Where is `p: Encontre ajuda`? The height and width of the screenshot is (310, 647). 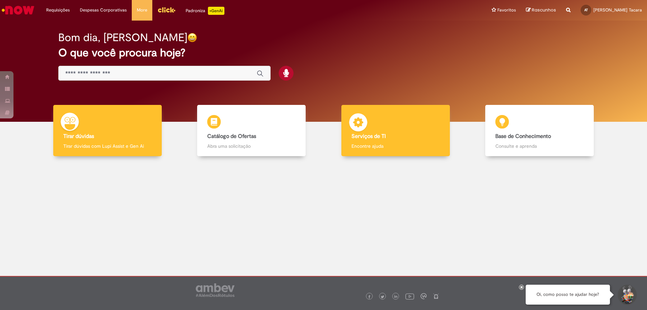 p: Encontre ajuda is located at coordinates (396, 146).